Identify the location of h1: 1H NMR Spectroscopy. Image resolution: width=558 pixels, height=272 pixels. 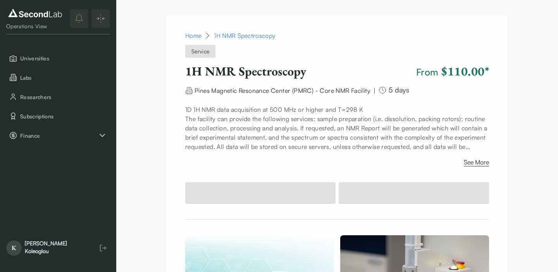
(299, 71).